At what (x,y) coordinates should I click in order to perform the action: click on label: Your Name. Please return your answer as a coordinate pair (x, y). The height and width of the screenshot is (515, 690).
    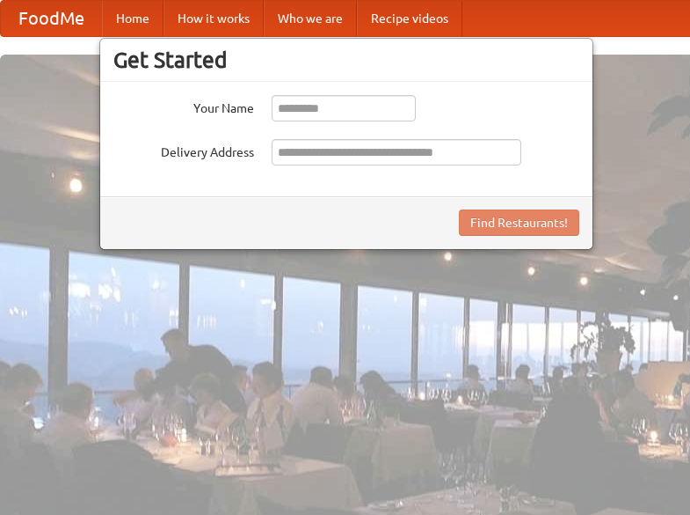
    Looking at the image, I should click on (184, 106).